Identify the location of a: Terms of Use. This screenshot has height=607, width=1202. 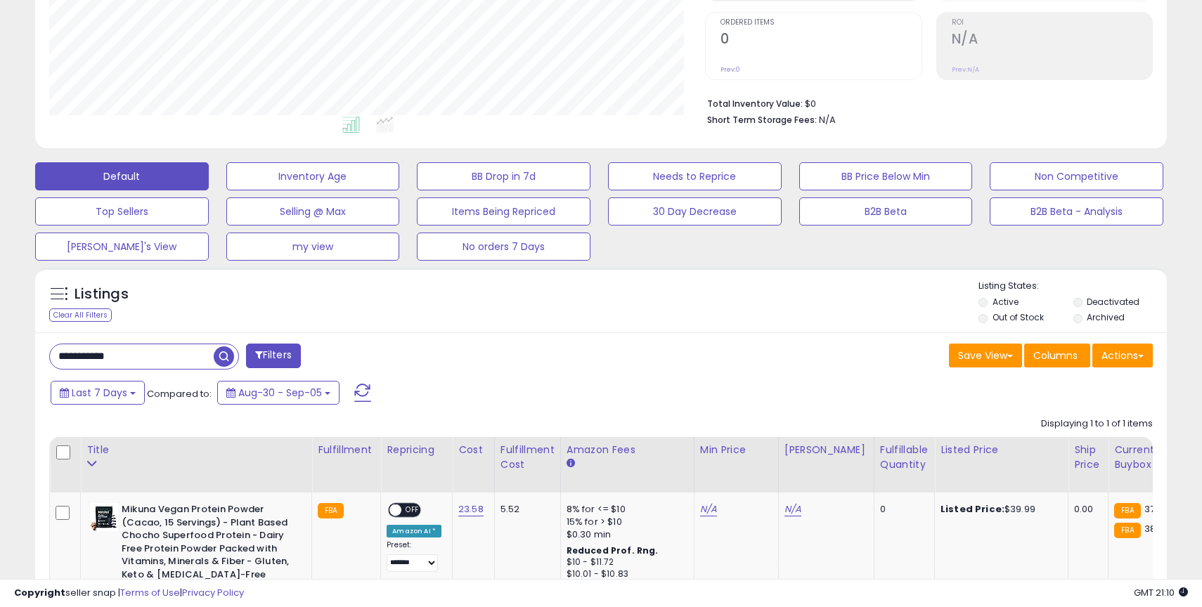
(150, 592).